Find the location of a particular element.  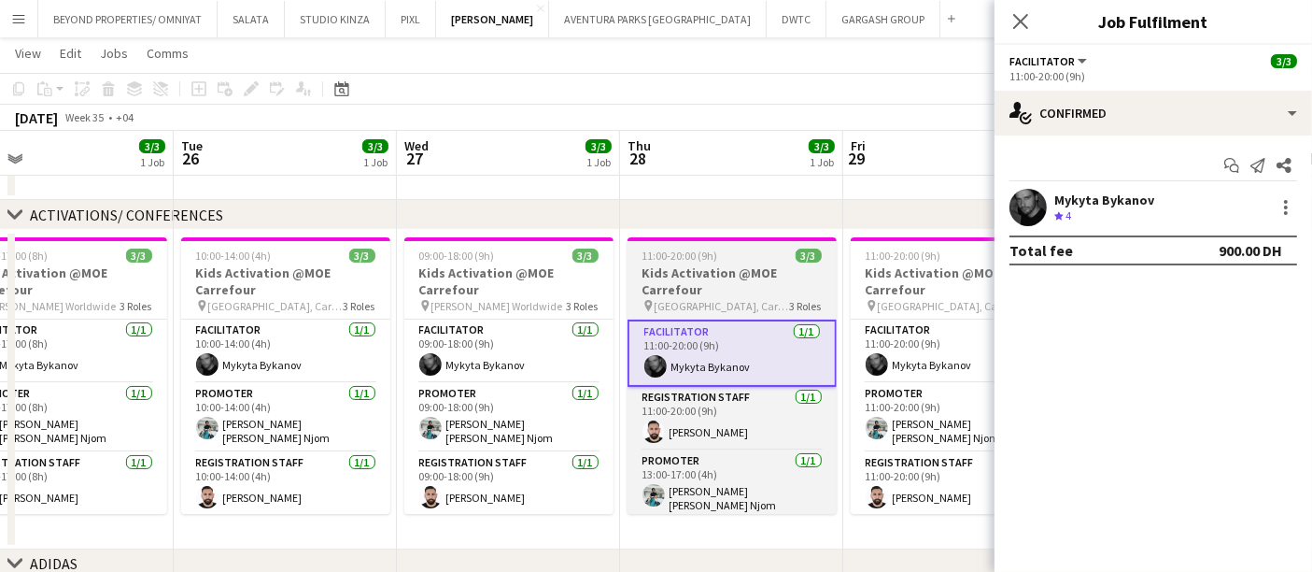

span: 26 is located at coordinates (191, 158).